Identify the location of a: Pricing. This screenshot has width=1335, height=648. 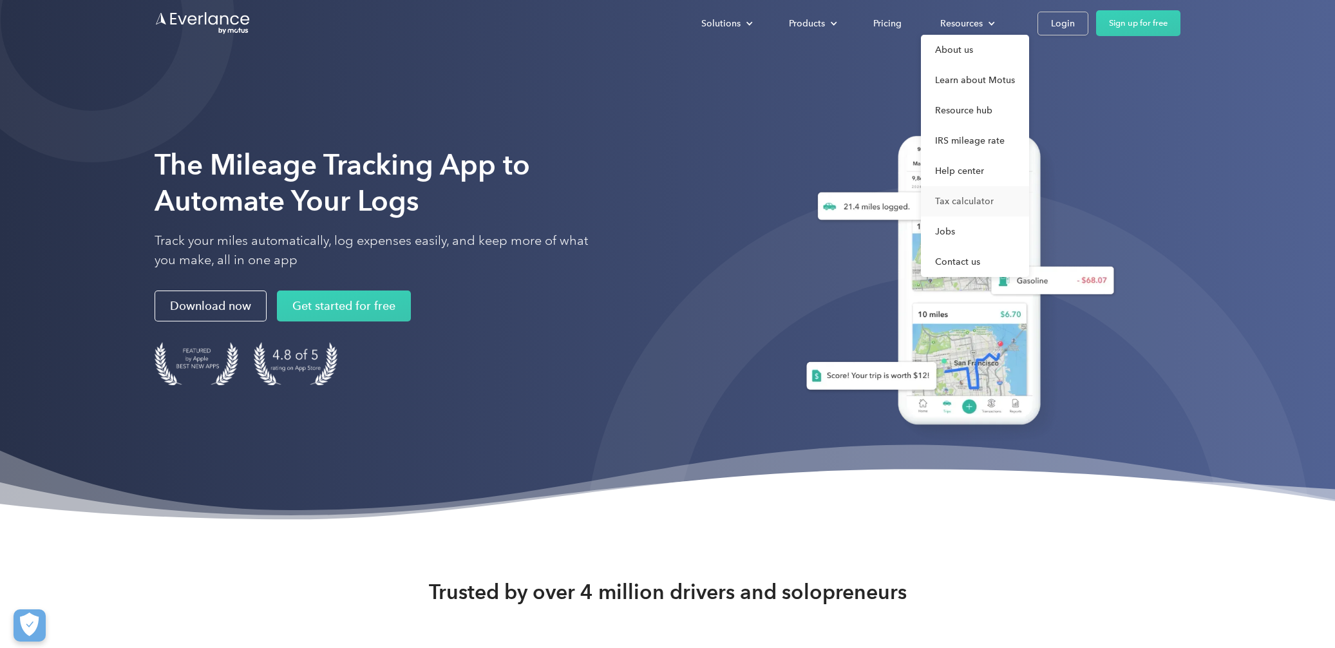
(888, 23).